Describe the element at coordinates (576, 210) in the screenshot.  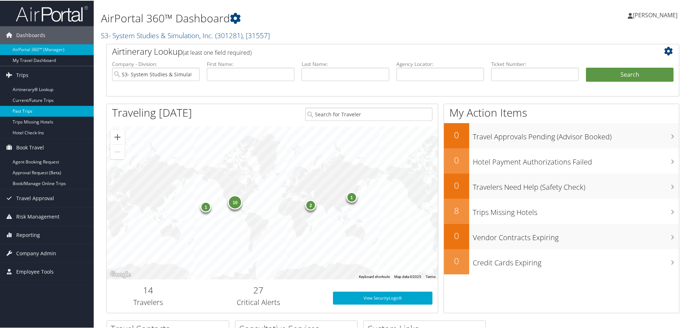
I see `h3: Trips Missing Hotels` at that location.